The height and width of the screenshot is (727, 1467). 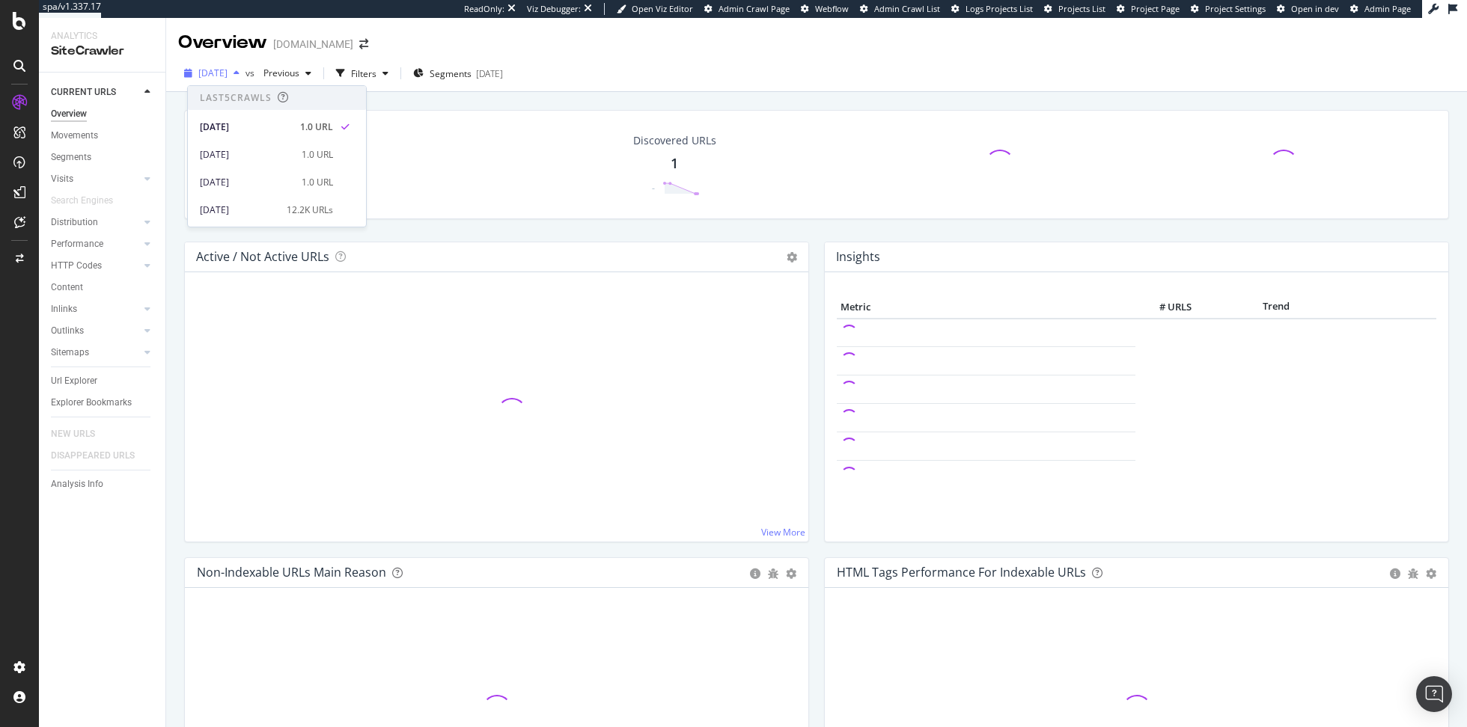 What do you see at coordinates (74, 135) in the screenshot?
I see `div: Movements` at bounding box center [74, 135].